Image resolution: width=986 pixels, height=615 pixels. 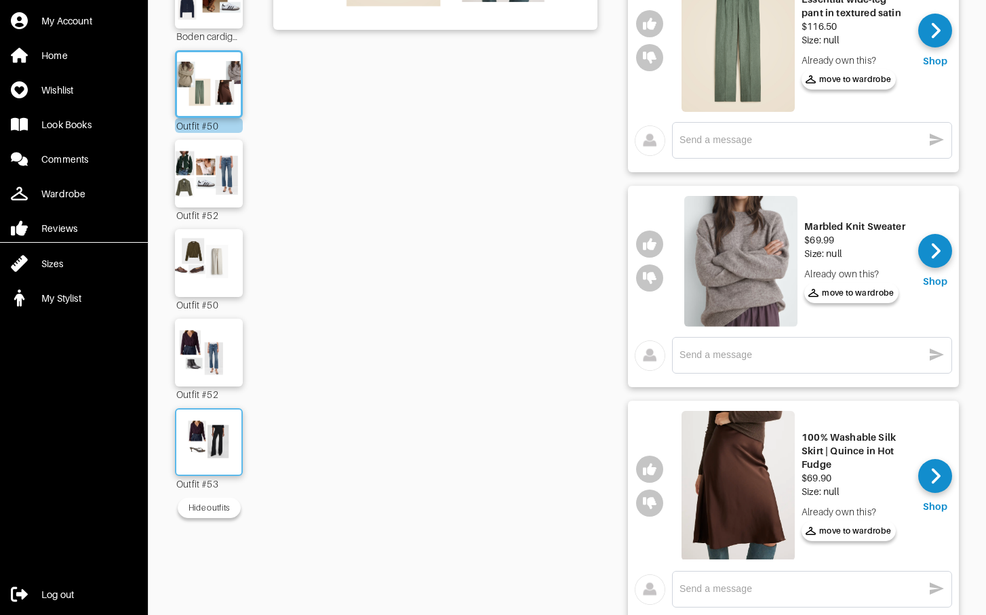 What do you see at coordinates (66, 21) in the screenshot?
I see `div: My Account` at bounding box center [66, 21].